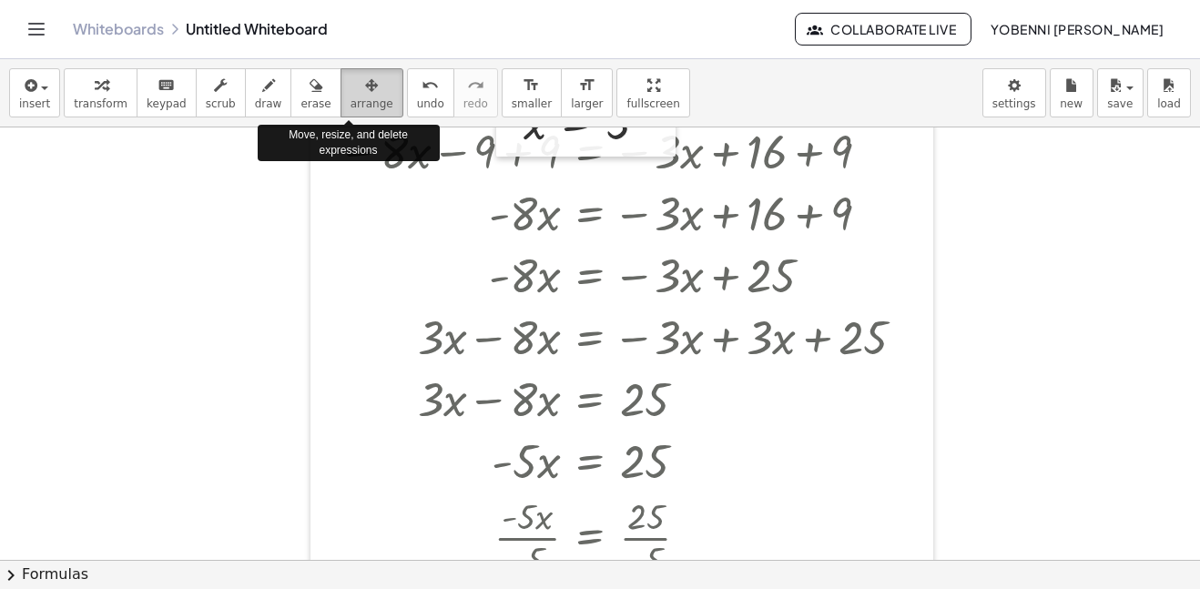  What do you see at coordinates (653, 104) in the screenshot?
I see `span: fullscreen` at bounding box center [653, 104].